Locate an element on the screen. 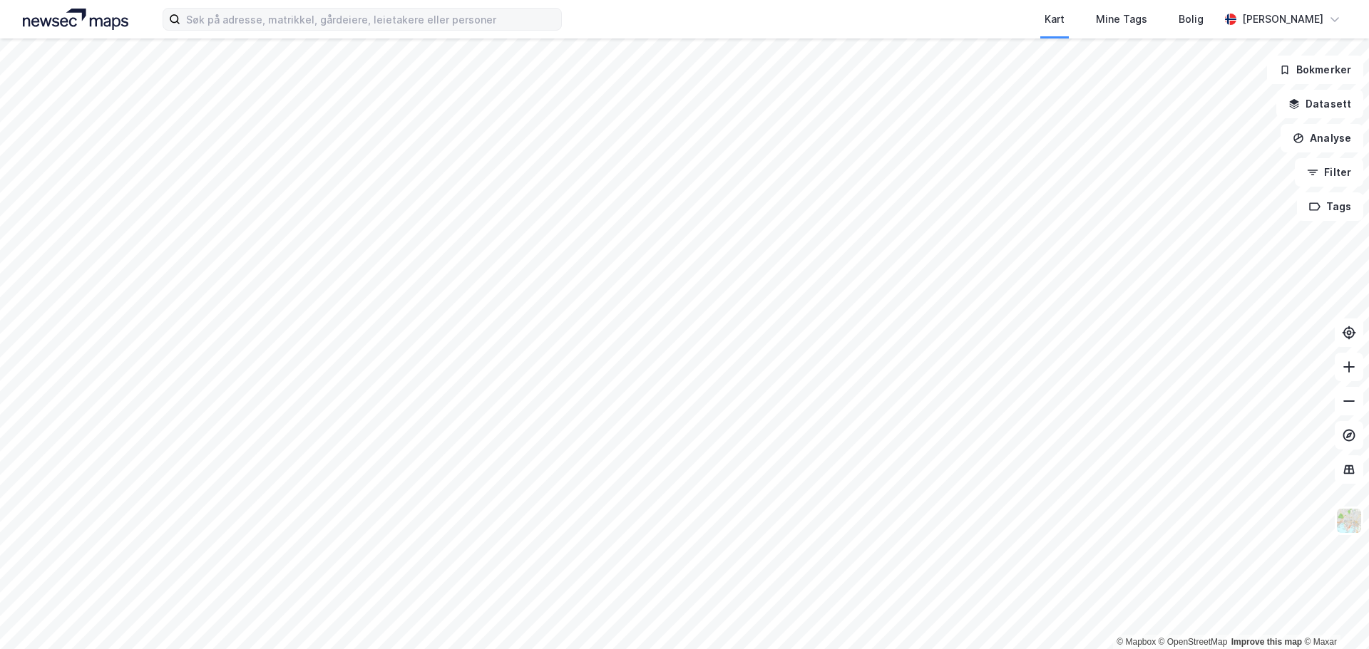 This screenshot has height=649, width=1369. img: Z is located at coordinates (1349, 521).